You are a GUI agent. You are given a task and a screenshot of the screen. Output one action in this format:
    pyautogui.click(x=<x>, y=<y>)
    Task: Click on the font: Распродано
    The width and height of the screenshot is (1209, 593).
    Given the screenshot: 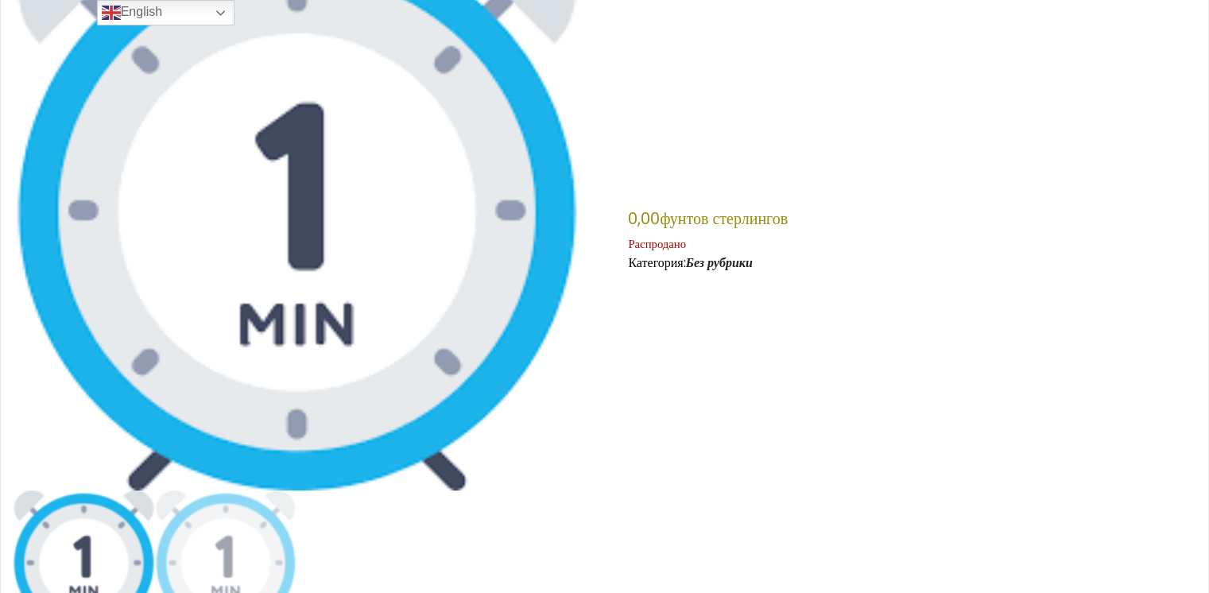 What is the action you would take?
    pyautogui.click(x=657, y=244)
    